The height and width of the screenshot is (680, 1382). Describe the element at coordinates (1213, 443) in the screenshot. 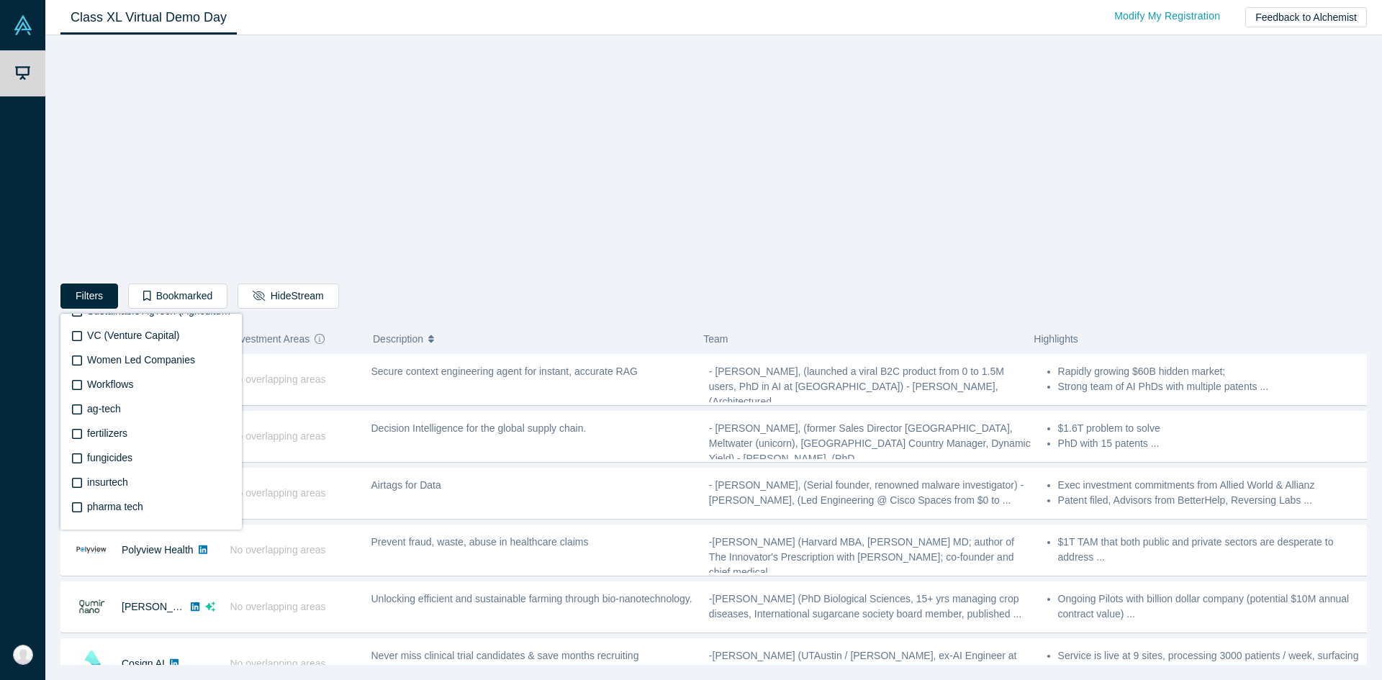

I see `li: PhD with 15 patents ...` at that location.